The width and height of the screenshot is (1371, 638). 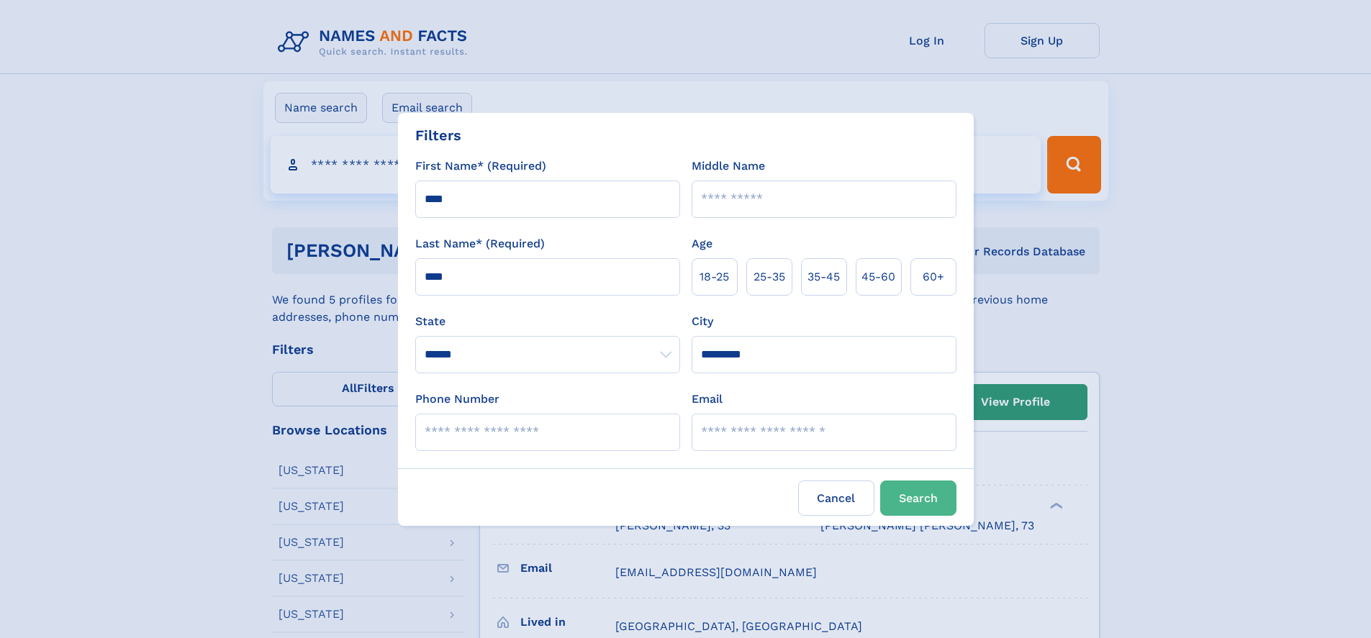 I want to click on label: First Name* (Required), so click(x=481, y=166).